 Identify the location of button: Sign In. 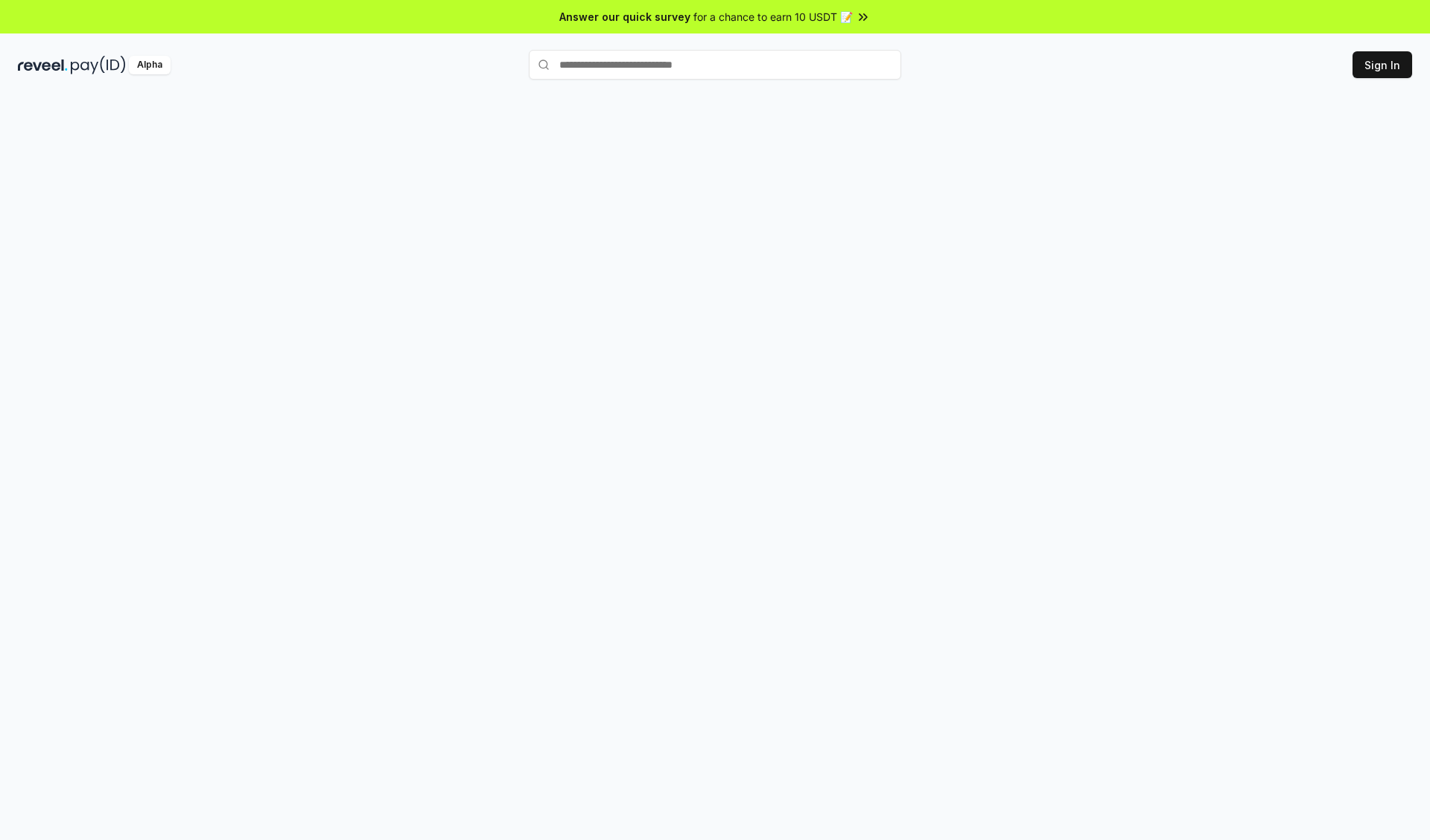
(1382, 64).